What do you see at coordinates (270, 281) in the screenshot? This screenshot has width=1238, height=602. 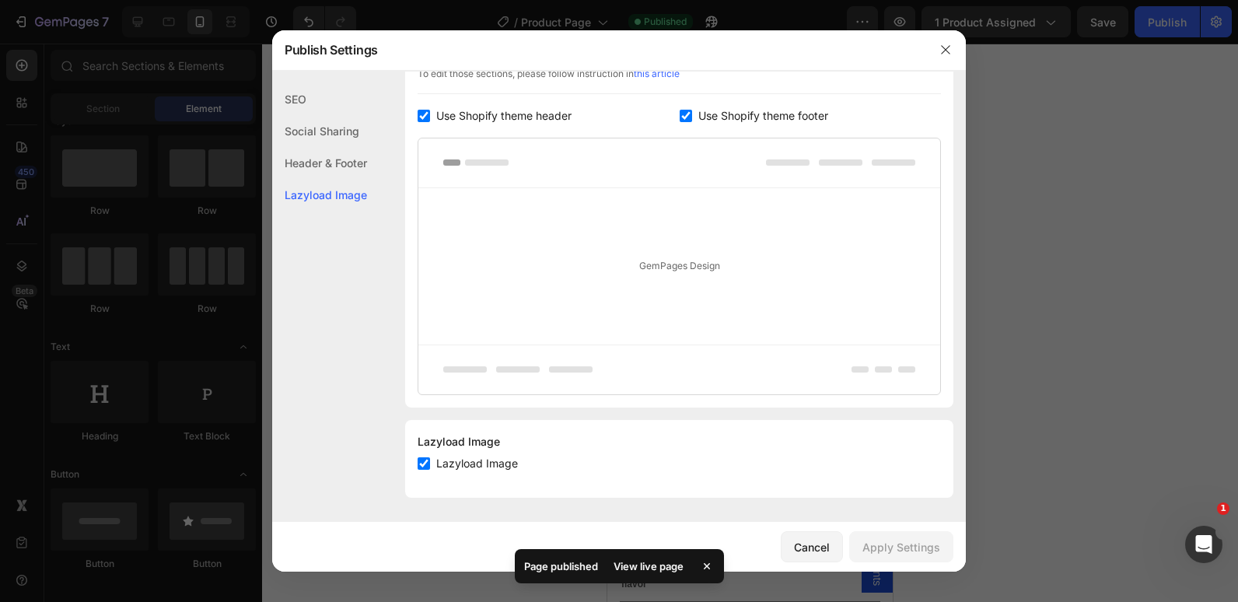 I see `span: Organic Monk Fruit` at bounding box center [270, 281].